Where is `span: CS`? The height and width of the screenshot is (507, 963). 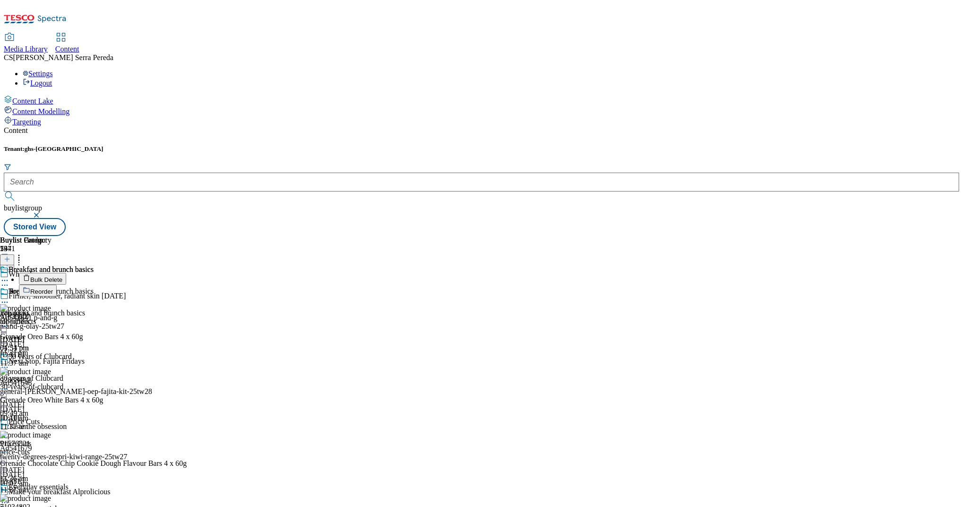
span: CS is located at coordinates (9, 57).